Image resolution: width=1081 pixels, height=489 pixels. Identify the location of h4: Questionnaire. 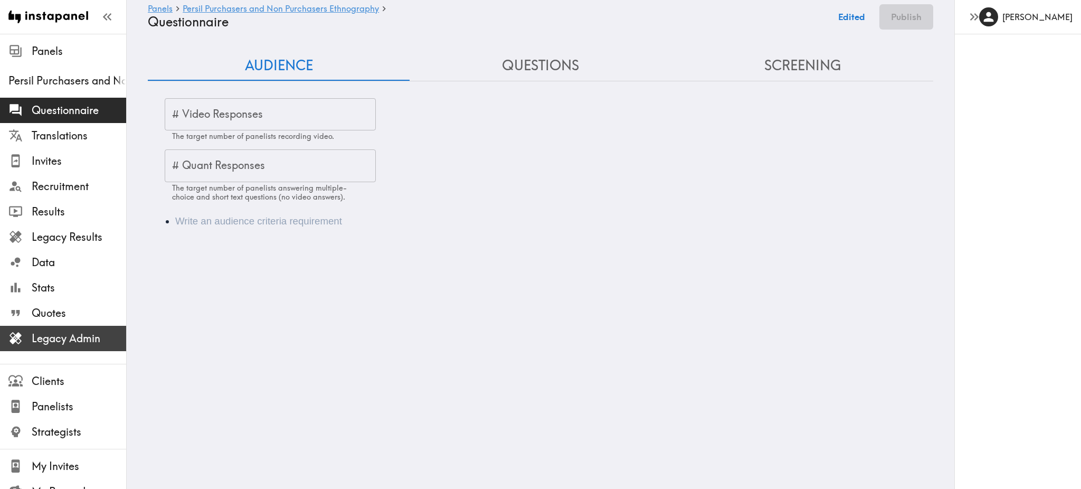
(486, 22).